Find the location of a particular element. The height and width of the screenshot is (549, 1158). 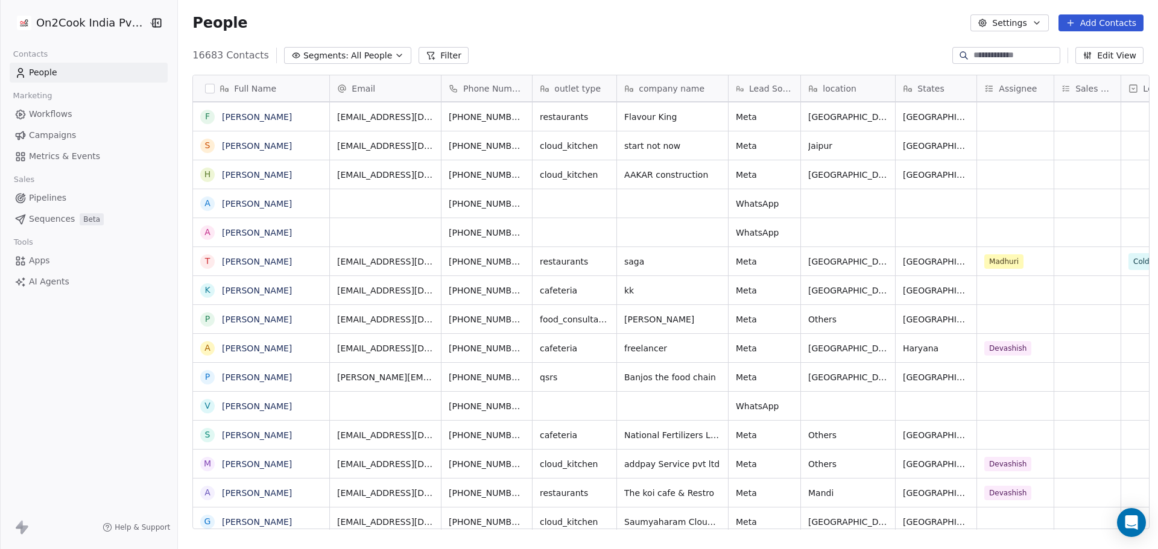

span: Jaipur is located at coordinates (848, 146).